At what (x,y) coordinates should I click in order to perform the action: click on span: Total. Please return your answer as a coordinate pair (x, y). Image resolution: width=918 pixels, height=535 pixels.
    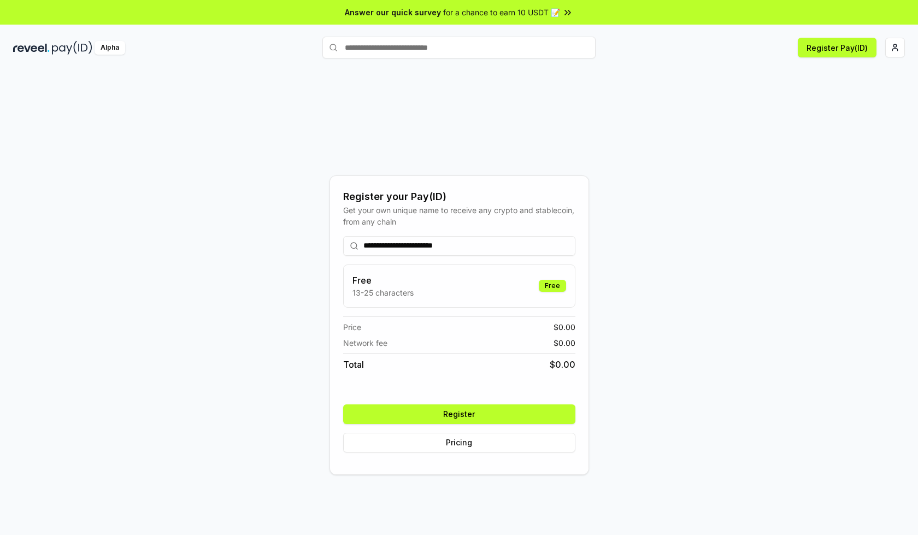
    Looking at the image, I should click on (353, 364).